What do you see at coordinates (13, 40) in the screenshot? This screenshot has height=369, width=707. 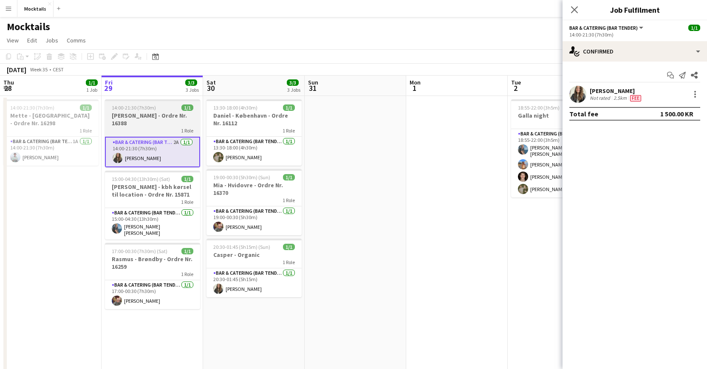 I see `span: View` at bounding box center [13, 40].